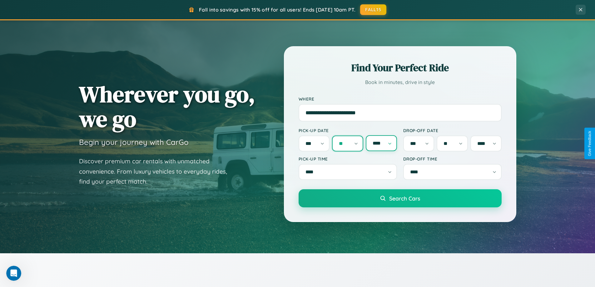 The image size is (595, 287). Describe the element at coordinates (167, 106) in the screenshot. I see `h1: Wherever you go, we go` at that location.